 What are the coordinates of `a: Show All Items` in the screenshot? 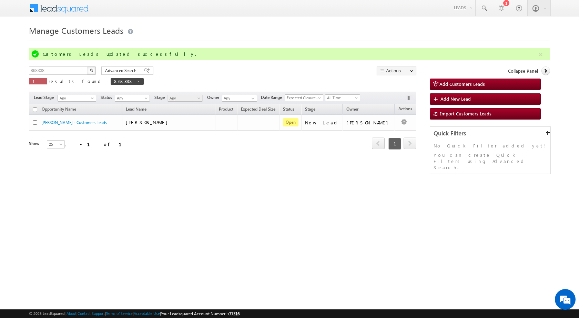 It's located at (252, 99).